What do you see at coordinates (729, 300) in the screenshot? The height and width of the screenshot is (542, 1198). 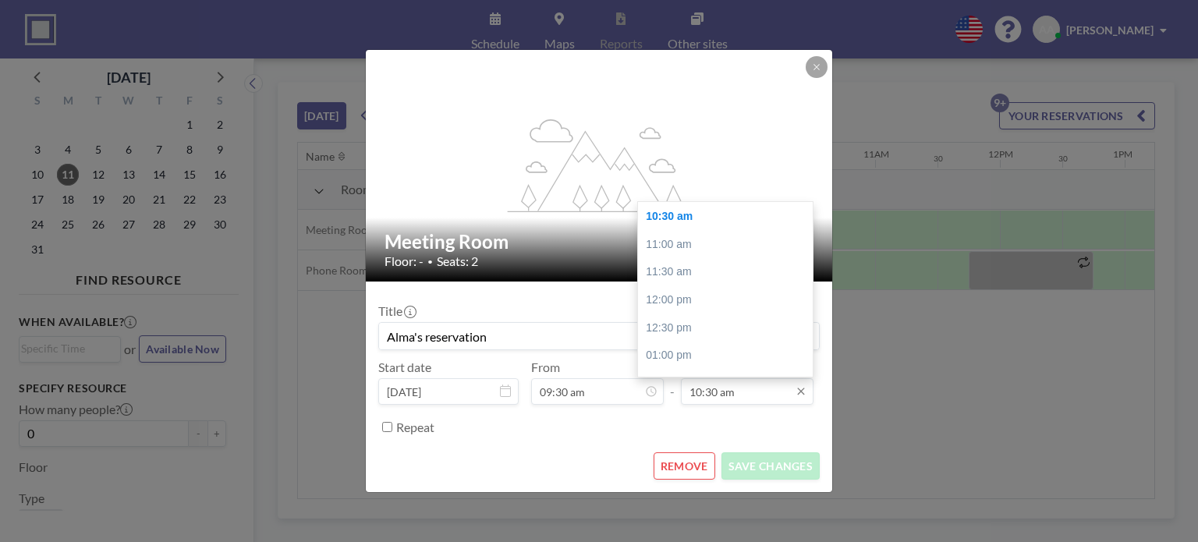 I see `div: 12:00 pm` at bounding box center [729, 300].